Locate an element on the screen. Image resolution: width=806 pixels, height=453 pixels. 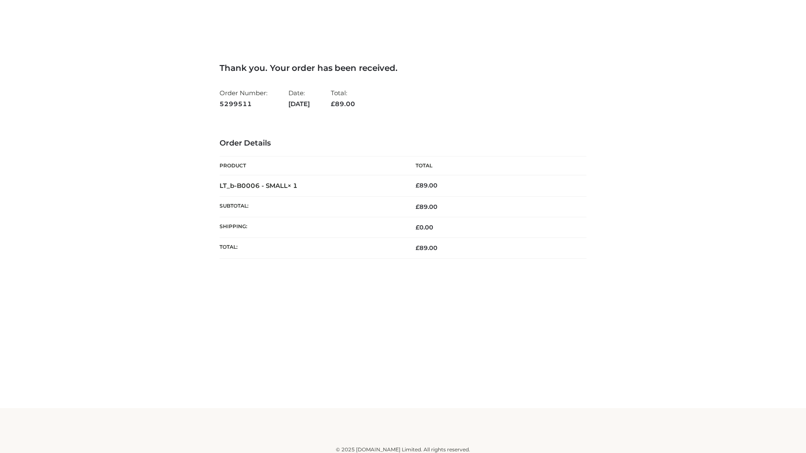
th: Shipping: is located at coordinates (311, 228).